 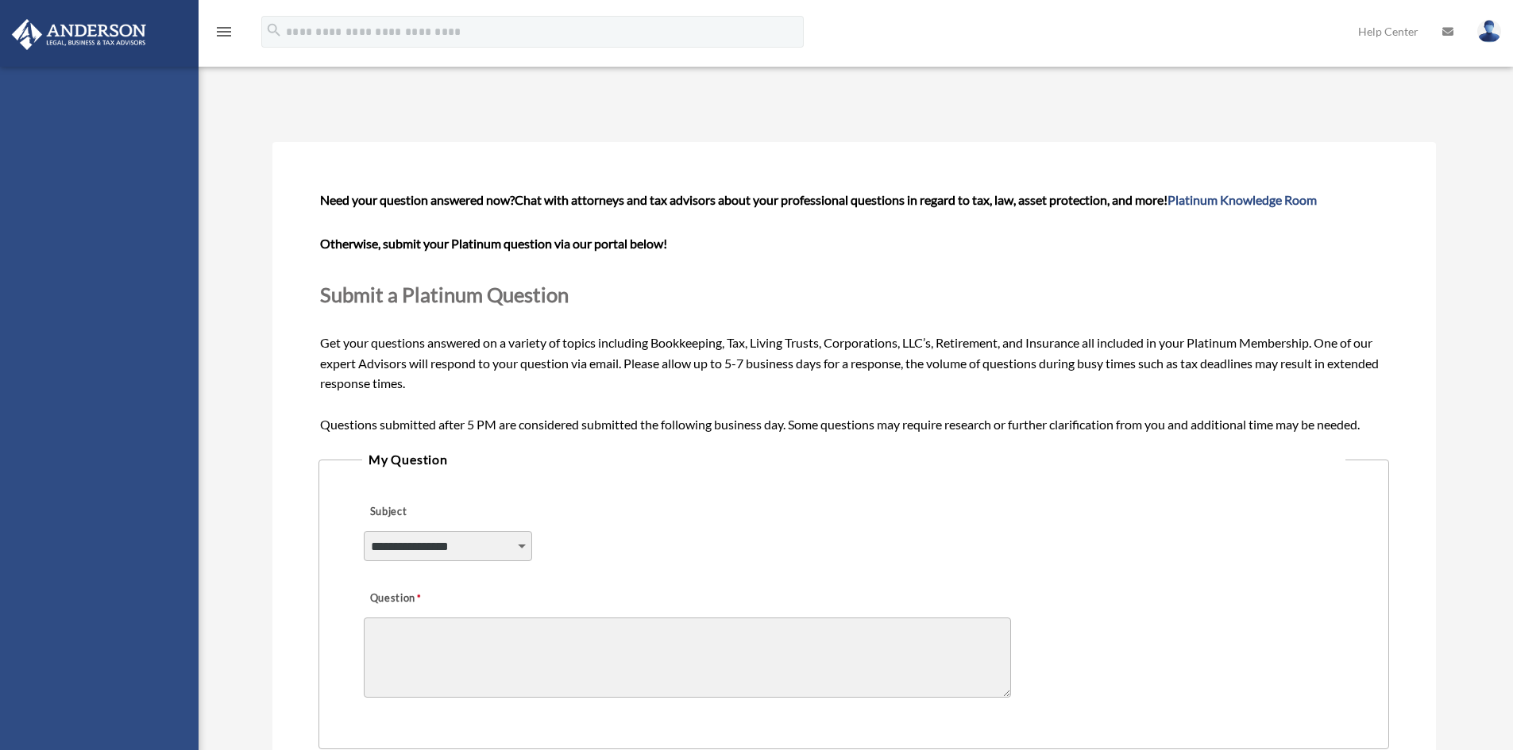 What do you see at coordinates (444, 295) in the screenshot?
I see `span: Submit a Platinum Question` at bounding box center [444, 295].